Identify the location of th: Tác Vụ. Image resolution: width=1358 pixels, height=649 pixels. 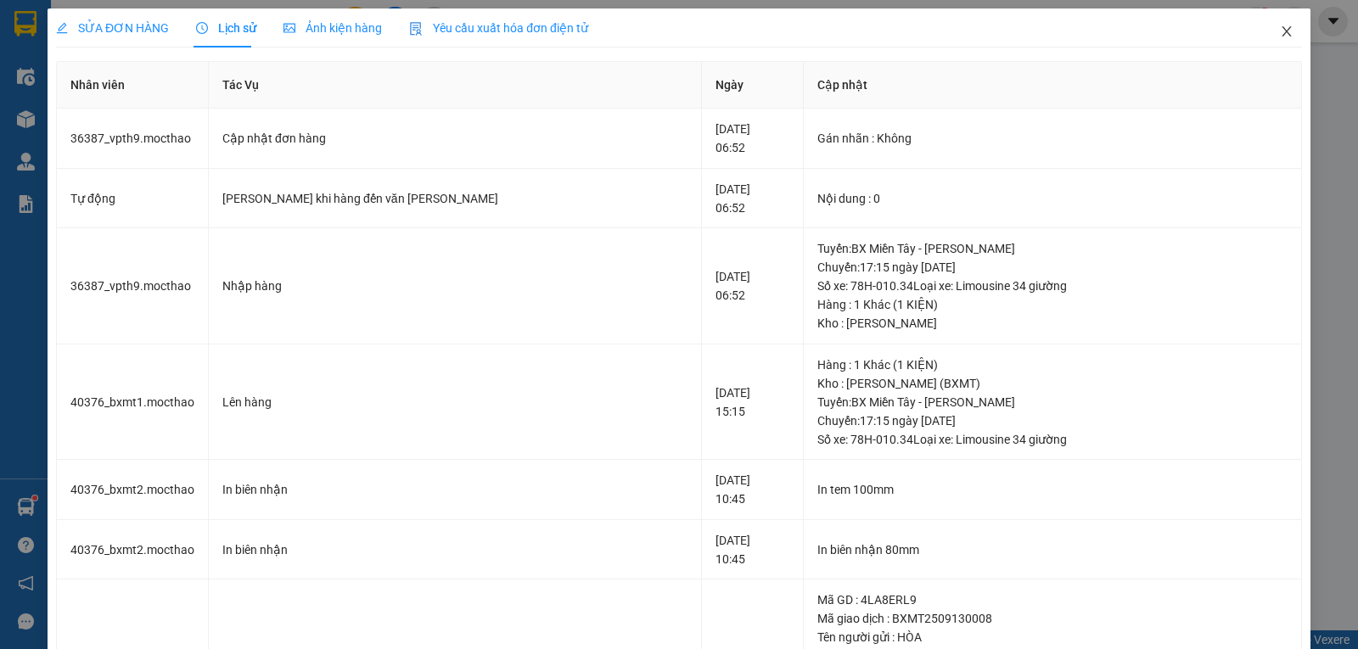
(455, 85).